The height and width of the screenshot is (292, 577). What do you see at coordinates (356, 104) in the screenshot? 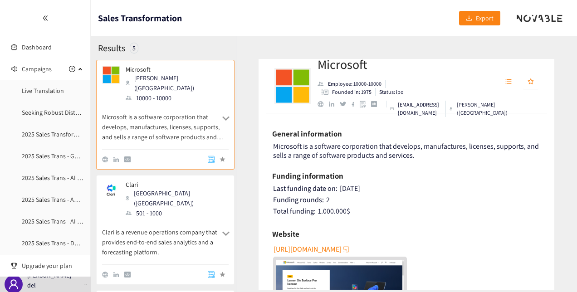
I see `a: facebook` at bounding box center [356, 104].